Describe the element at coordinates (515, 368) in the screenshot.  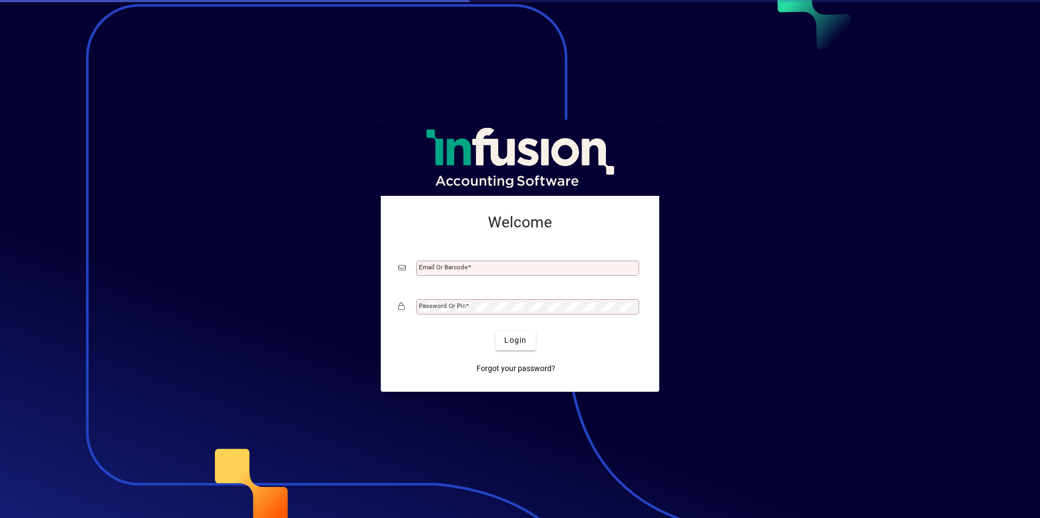
I see `span: Forgot your password?` at that location.